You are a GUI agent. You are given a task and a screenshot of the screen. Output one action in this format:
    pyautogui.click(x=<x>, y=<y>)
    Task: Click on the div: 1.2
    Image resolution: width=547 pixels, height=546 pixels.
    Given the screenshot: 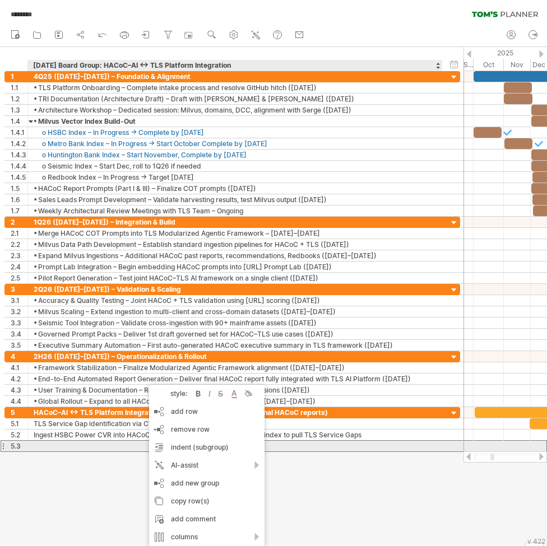 What is the action you would take?
    pyautogui.click(x=19, y=99)
    